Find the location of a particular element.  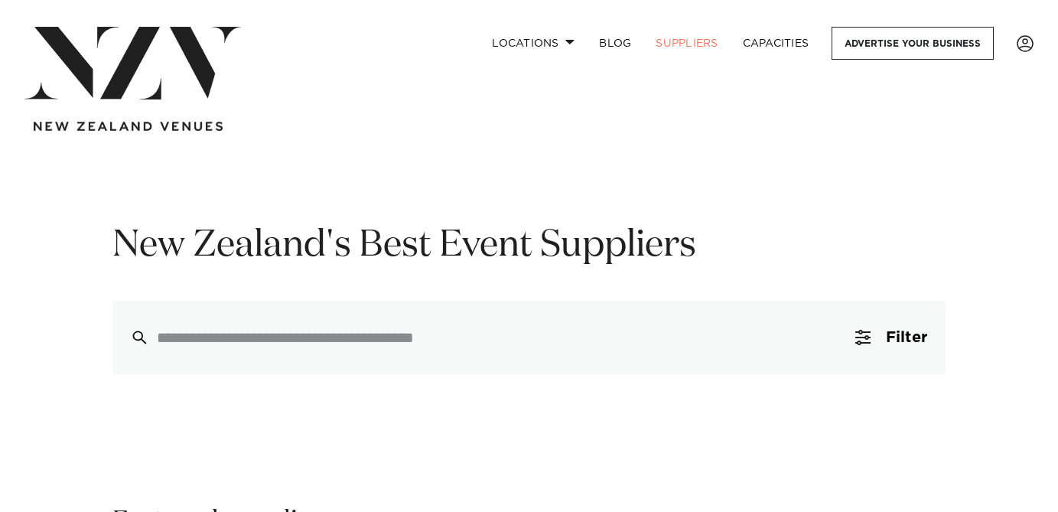

a: Advertise your business is located at coordinates (912, 43).